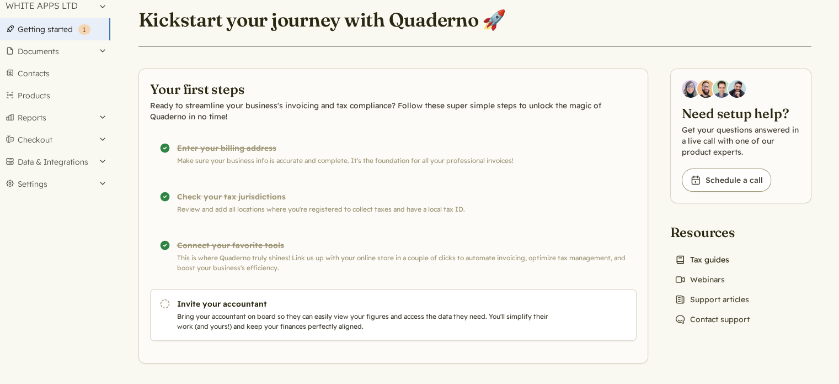 Image resolution: width=839 pixels, height=384 pixels. I want to click on h3: Invite your accountant, so click(365, 304).